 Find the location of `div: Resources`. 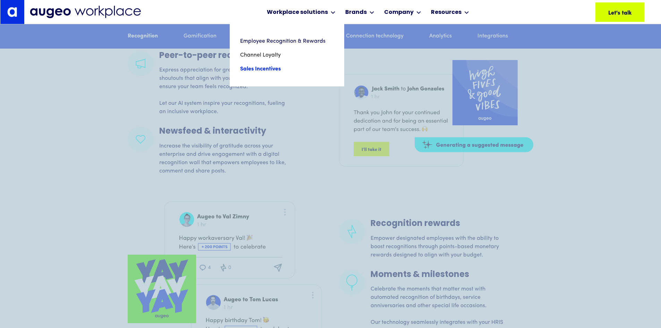

div: Resources is located at coordinates (446, 12).